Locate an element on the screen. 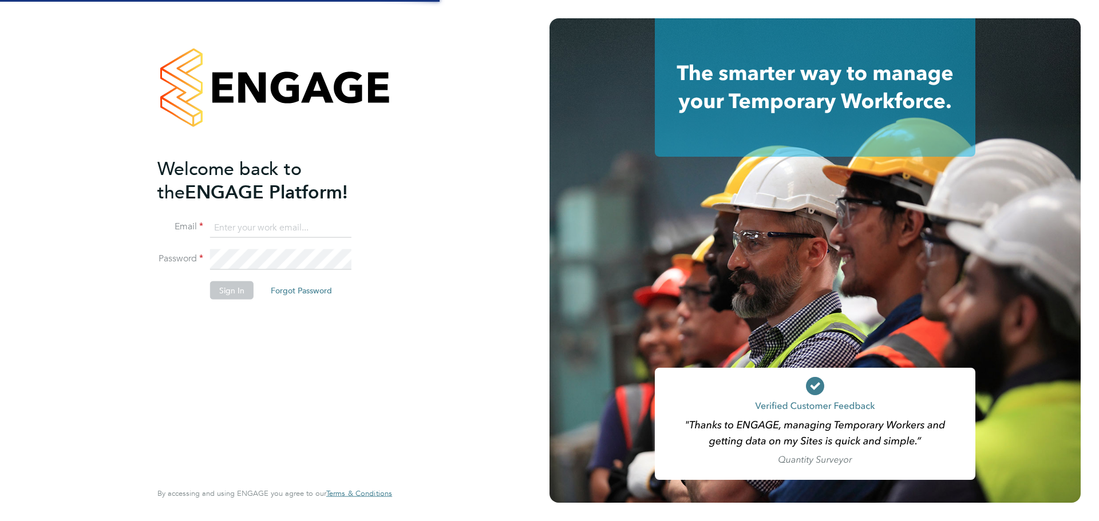 The image size is (1099, 521). input: Enter your work email... is located at coordinates (280, 228).